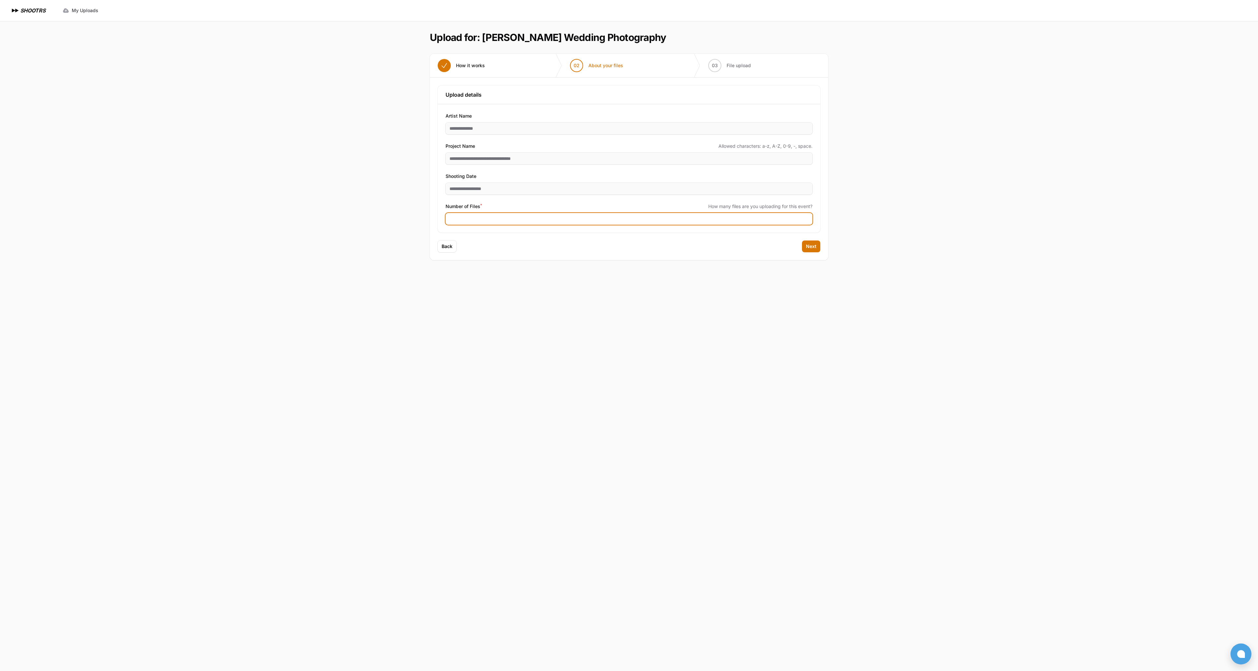 This screenshot has height=671, width=1258. What do you see at coordinates (28, 10) in the screenshot?
I see `a: SHOOTRS SHOOTRS` at bounding box center [28, 10].